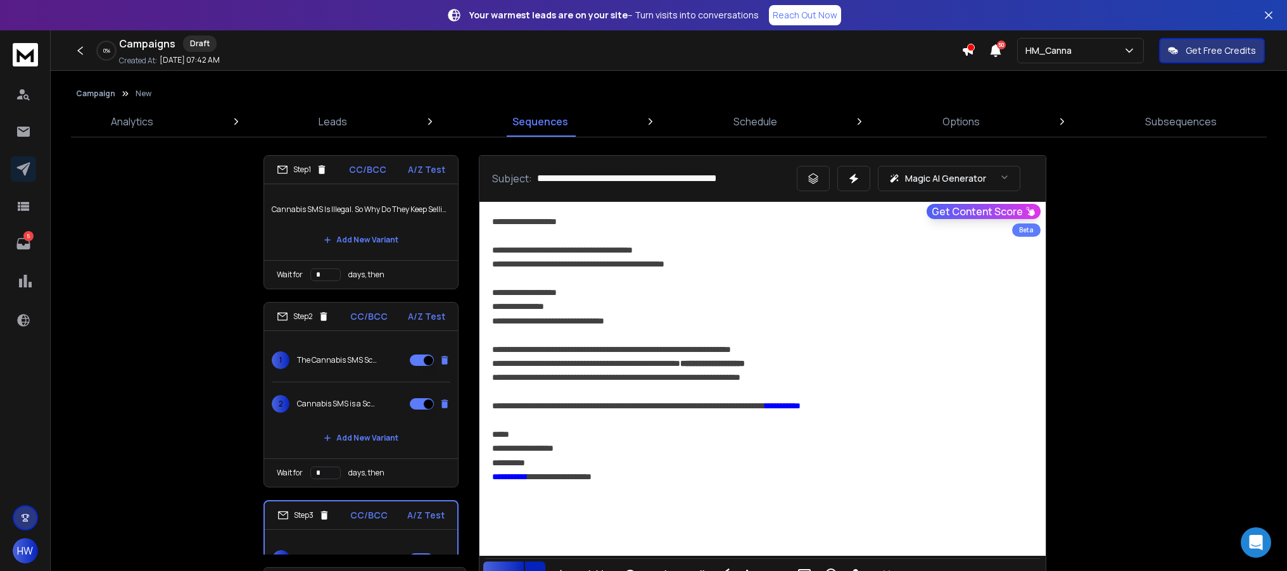  Describe the element at coordinates (28, 236) in the screenshot. I see `p: 5` at that location.